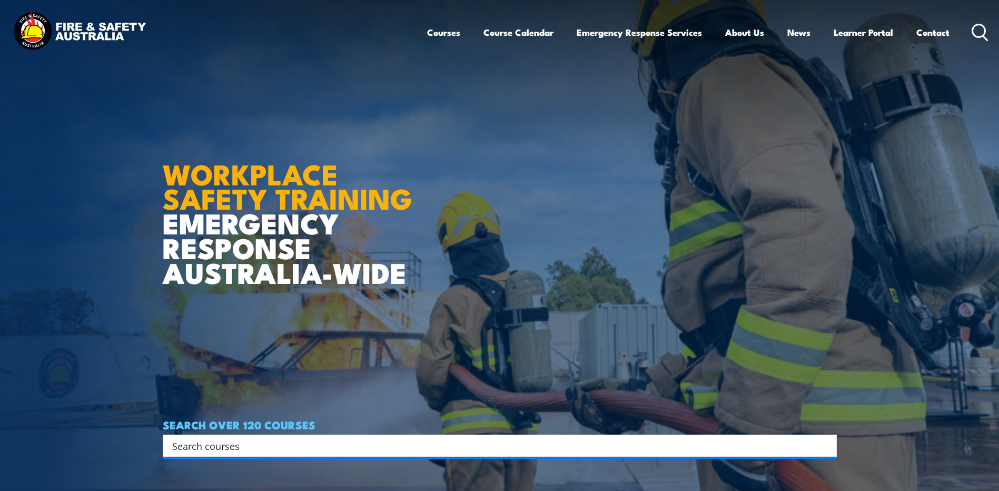 The width and height of the screenshot is (999, 491). I want to click on form: Search form, so click(495, 445).